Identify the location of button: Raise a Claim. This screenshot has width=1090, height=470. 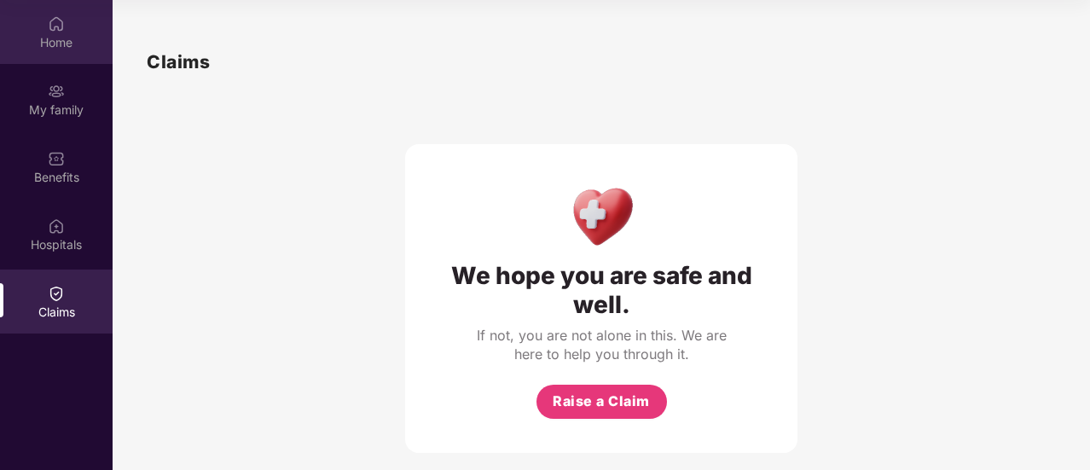
(601, 402).